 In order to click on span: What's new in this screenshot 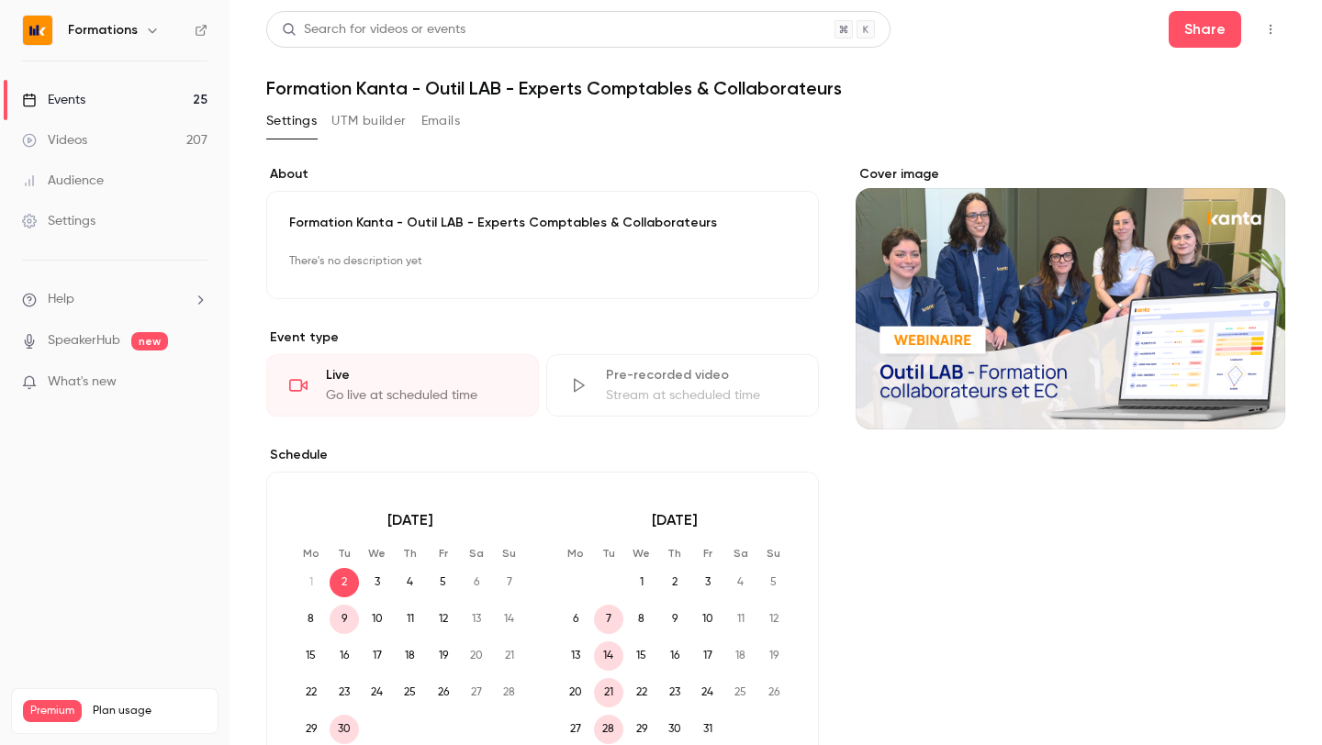, I will do `click(82, 382)`.